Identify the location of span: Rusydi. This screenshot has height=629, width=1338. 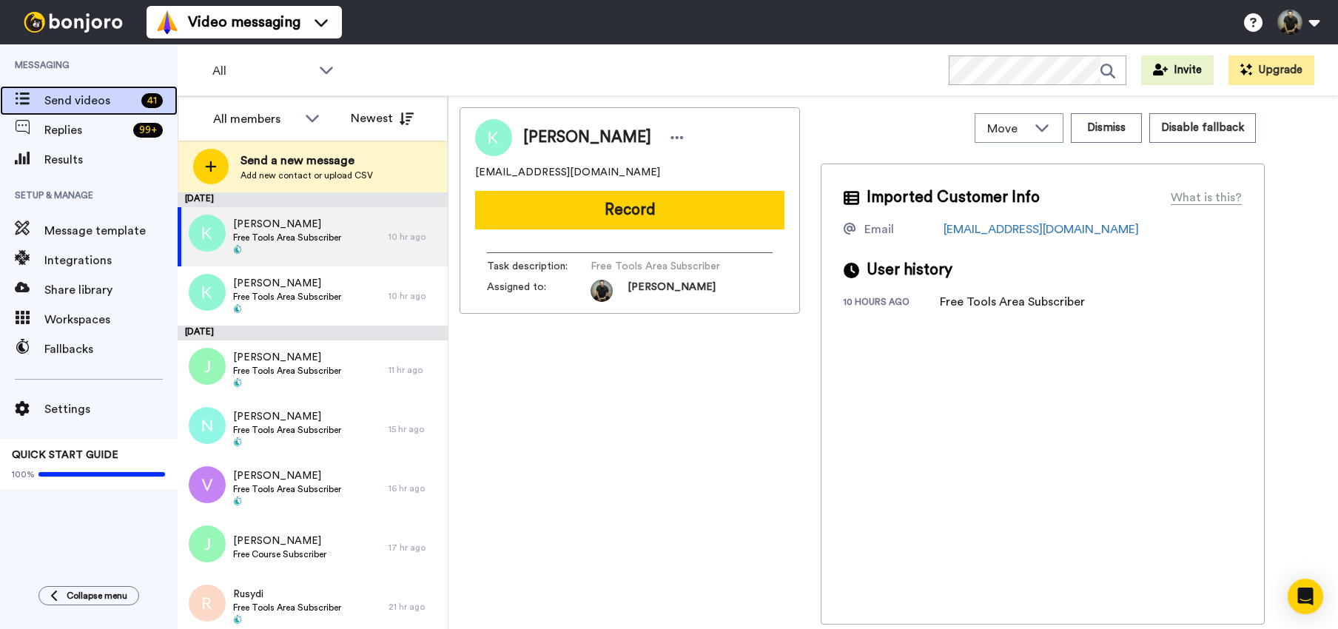
(287, 594).